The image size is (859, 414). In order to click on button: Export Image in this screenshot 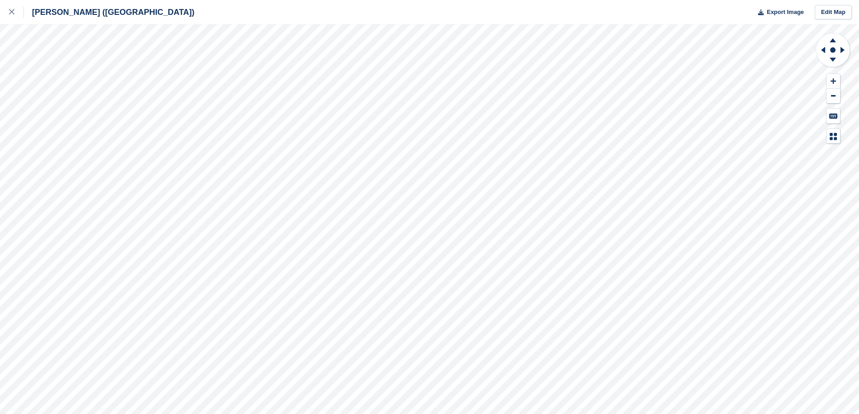, I will do `click(778, 12)`.